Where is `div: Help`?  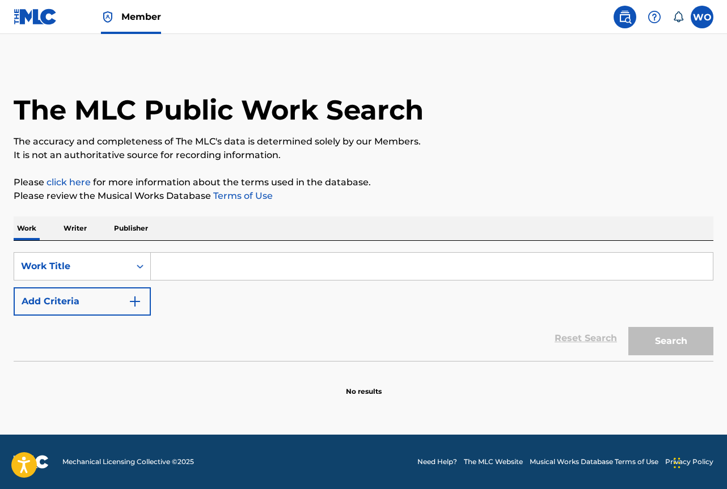
div: Help is located at coordinates (654, 17).